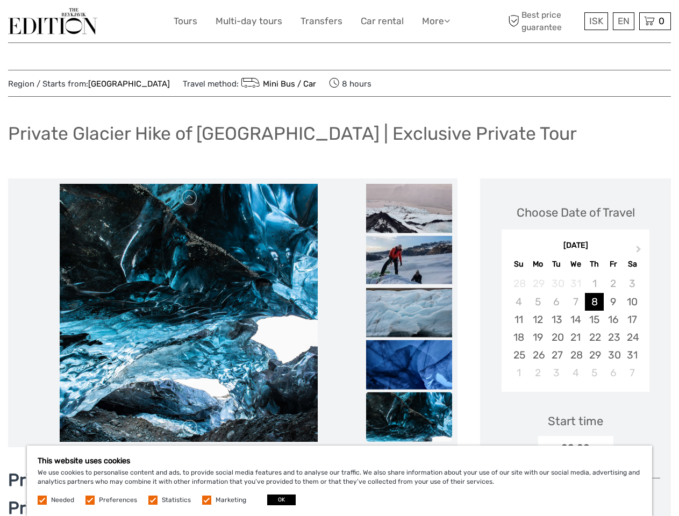  I want to click on div: Choose Tuesday, January 27th, 2026, so click(556, 355).